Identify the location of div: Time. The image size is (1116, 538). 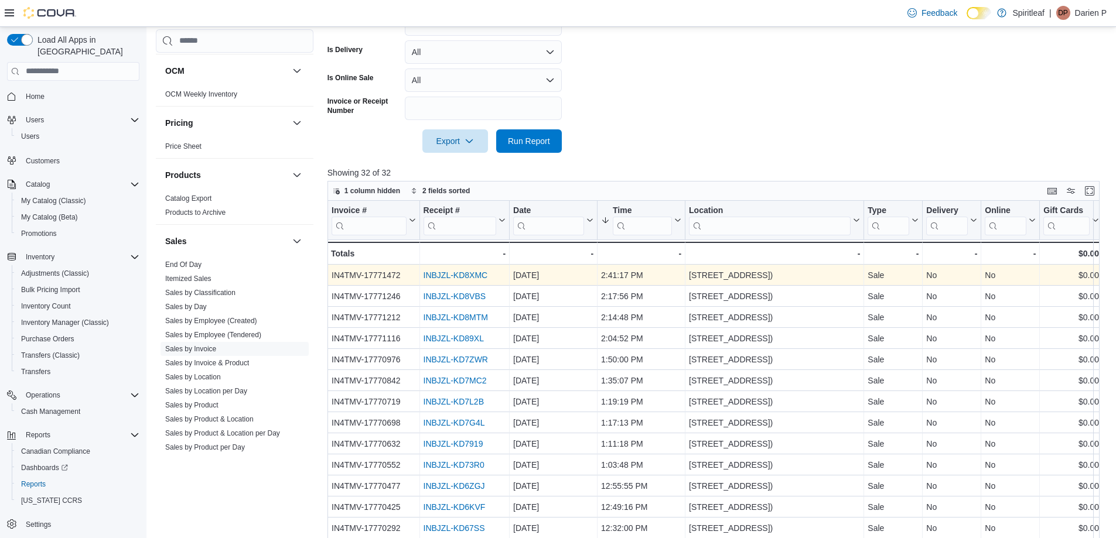
(642, 220).